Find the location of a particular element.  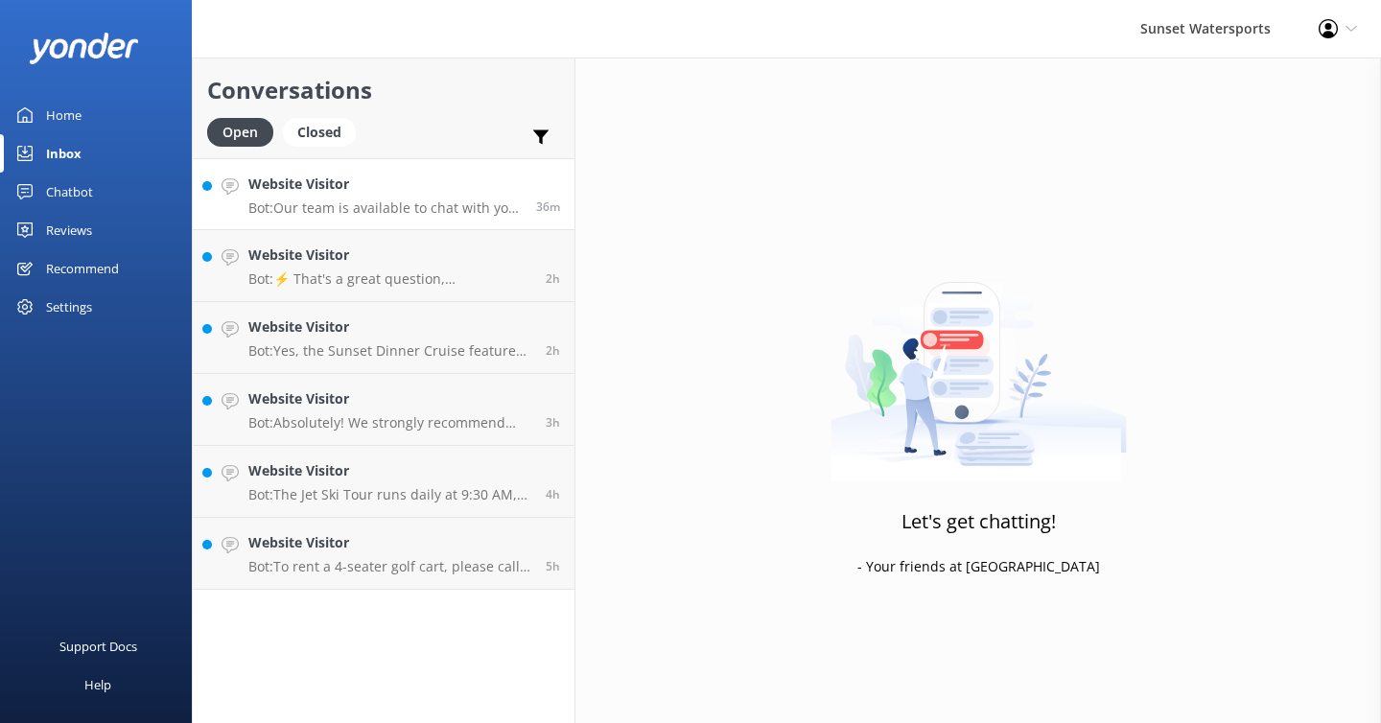

span: Oct 06 2025 02:20pm (UTC -05:00) America/Cancun is located at coordinates (553, 494).